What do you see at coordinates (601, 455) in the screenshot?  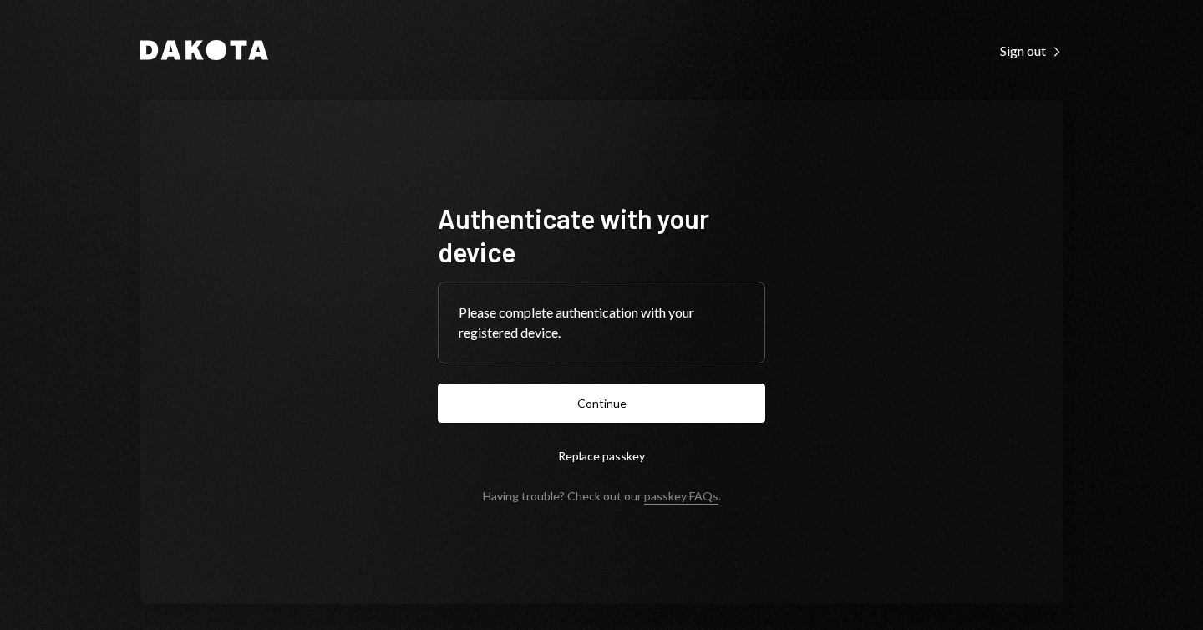 I see `button: Replace passkey` at bounding box center [601, 455].